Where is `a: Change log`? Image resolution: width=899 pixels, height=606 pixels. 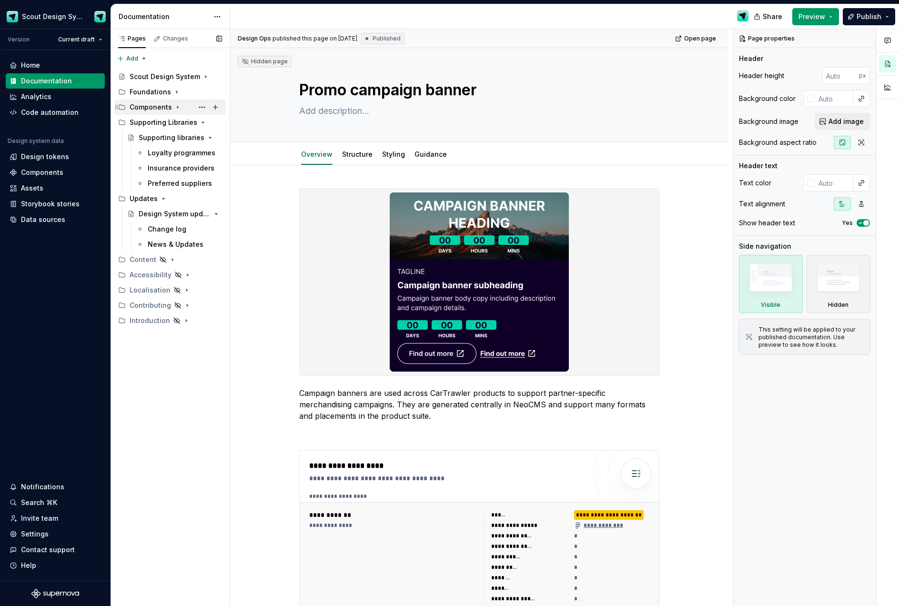
a: Change log is located at coordinates (179, 229).